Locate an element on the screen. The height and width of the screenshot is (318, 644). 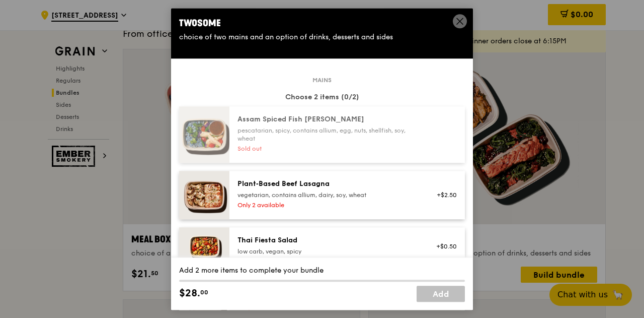
div: Plant‑Based Beef Lasagna is located at coordinates (328, 184).